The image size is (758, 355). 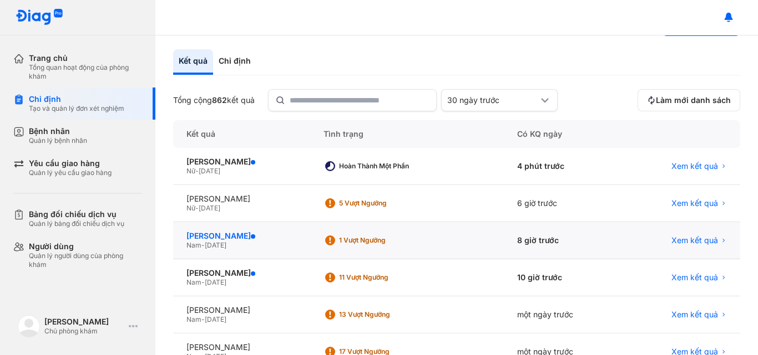 I want to click on div: 8 giờ trước, so click(x=563, y=241).